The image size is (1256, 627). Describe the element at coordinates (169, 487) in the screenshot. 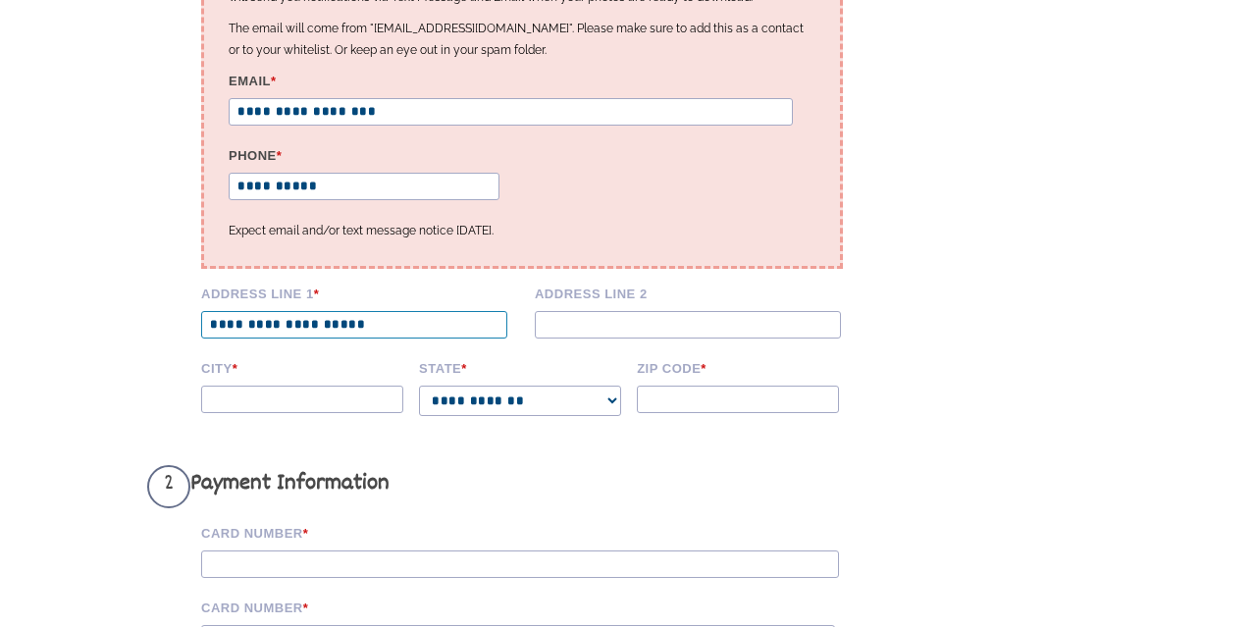

I see `span: 2` at that location.